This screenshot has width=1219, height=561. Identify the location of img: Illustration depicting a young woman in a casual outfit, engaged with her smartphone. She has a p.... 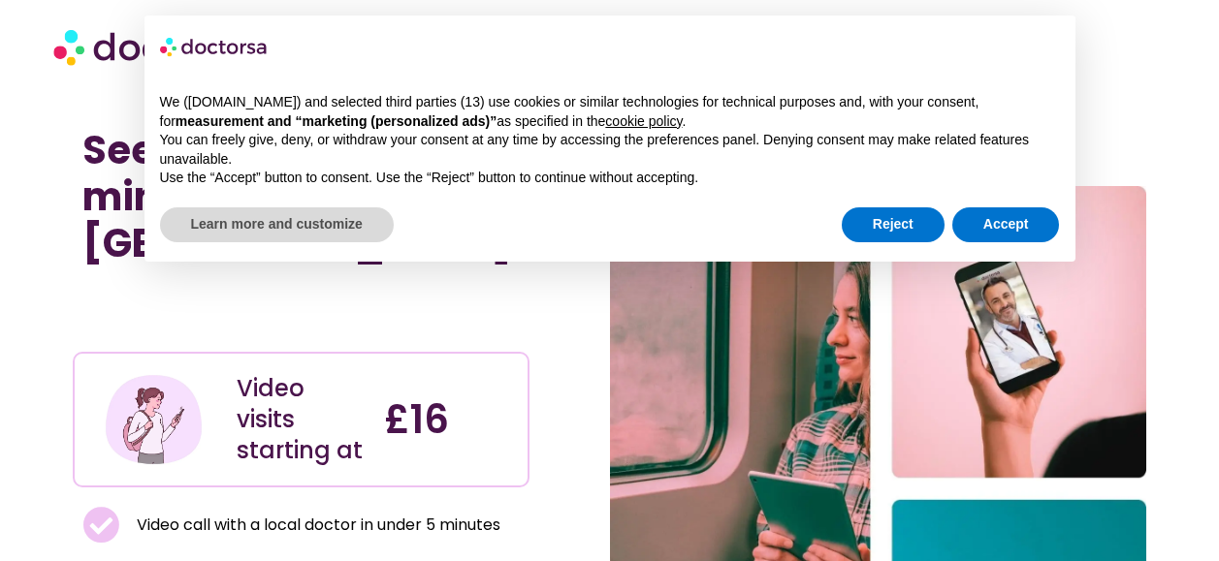
(154, 420).